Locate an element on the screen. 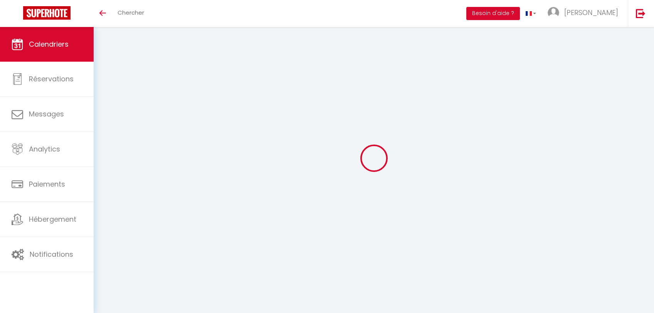  button: Besoin d'aide ? is located at coordinates (493, 13).